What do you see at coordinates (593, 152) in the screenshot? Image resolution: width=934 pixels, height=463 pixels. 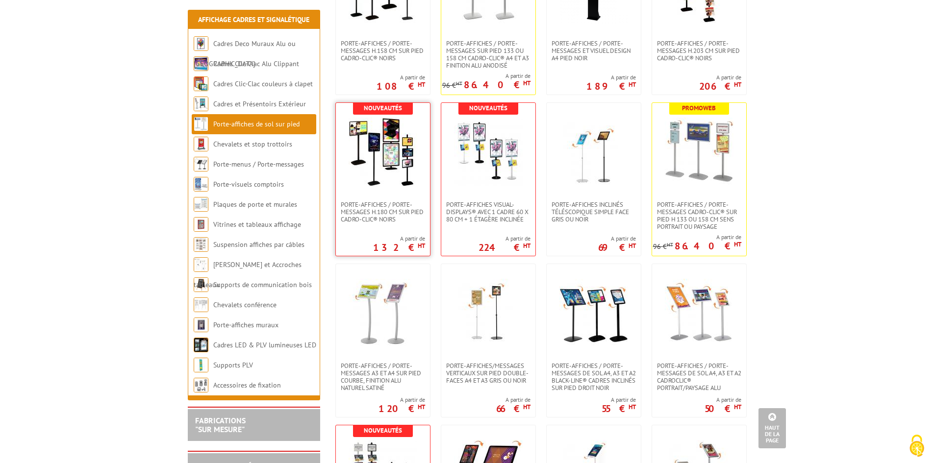 I see `img: Porte-affiches inclinés téléscopique simple face gris ou noir` at bounding box center [593, 152].